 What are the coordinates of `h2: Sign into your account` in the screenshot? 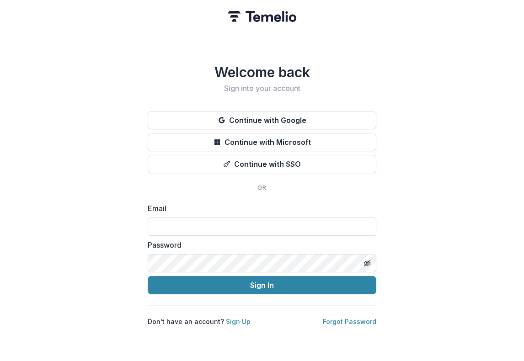 It's located at (262, 88).